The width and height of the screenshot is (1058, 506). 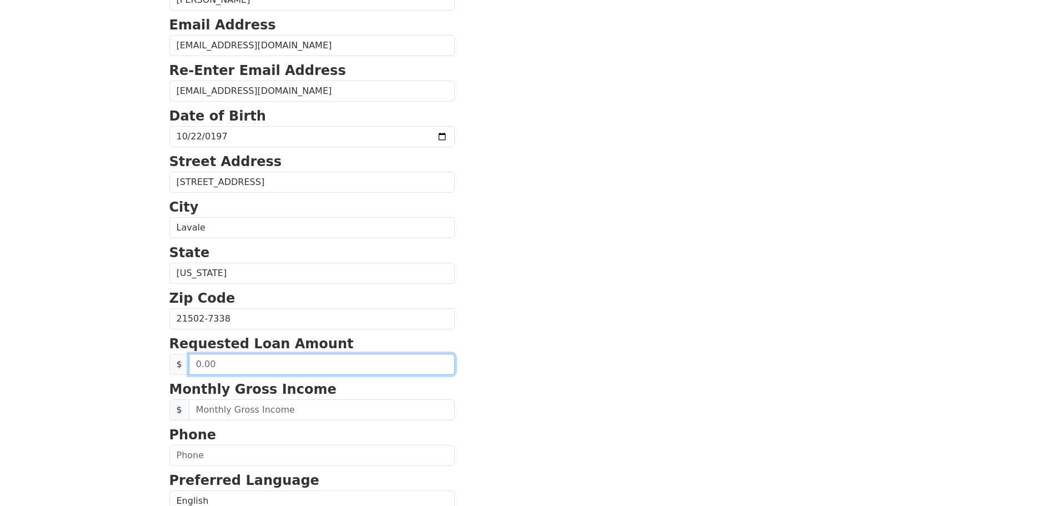 What do you see at coordinates (312, 228) in the screenshot?
I see `input: City` at bounding box center [312, 228].